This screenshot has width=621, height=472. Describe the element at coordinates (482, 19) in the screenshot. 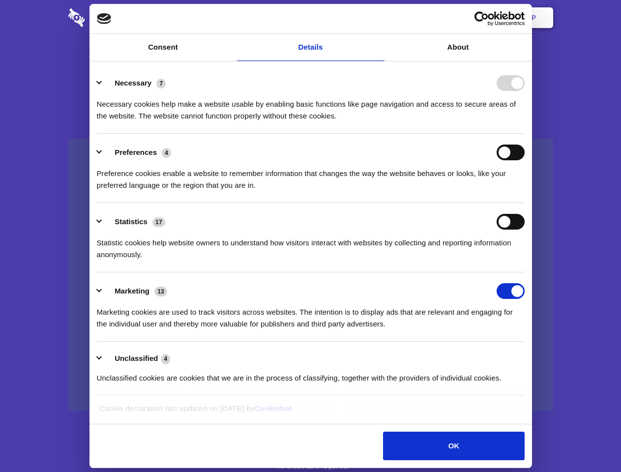

I see `a: Usercentrics Cookiebot - opens in a new window` at that location.